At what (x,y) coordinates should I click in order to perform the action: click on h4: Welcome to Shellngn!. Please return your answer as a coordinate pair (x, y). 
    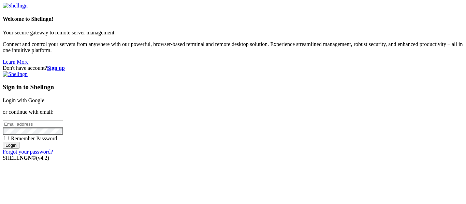
    Looking at the image, I should click on (233, 19).